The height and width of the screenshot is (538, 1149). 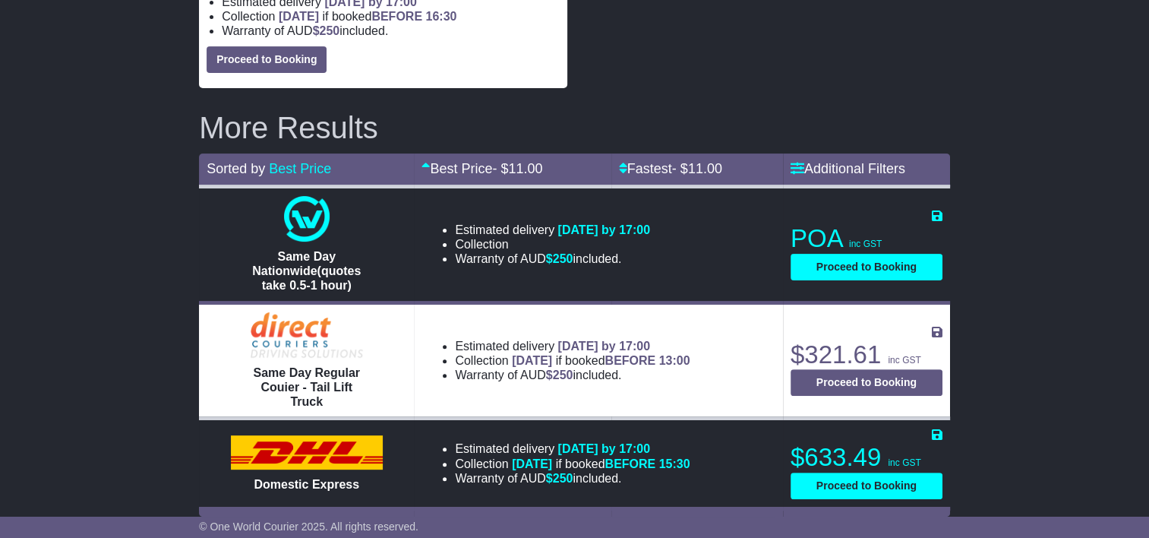 What do you see at coordinates (671, 169) in the screenshot?
I see `a: Fastest- $11.00` at bounding box center [671, 169].